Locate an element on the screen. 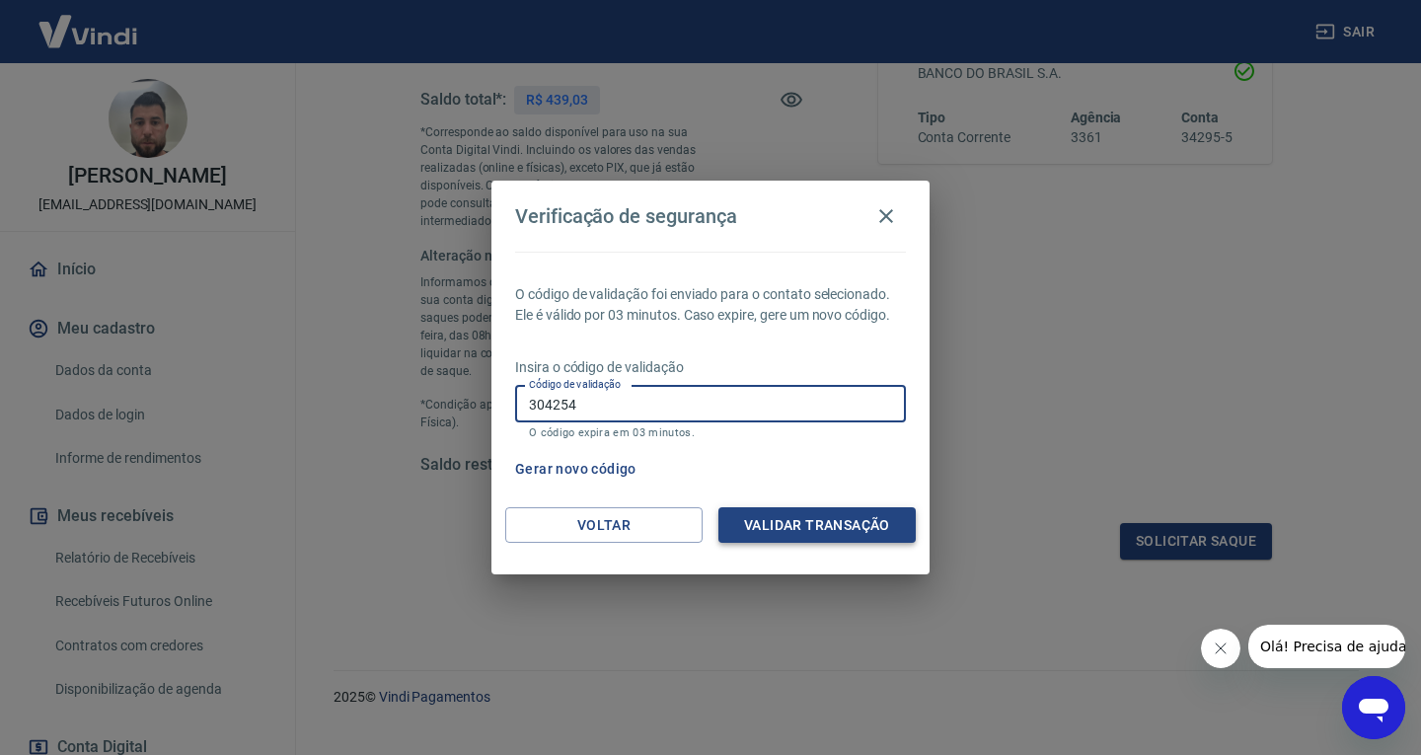  label: Código de validação is located at coordinates (574, 384).